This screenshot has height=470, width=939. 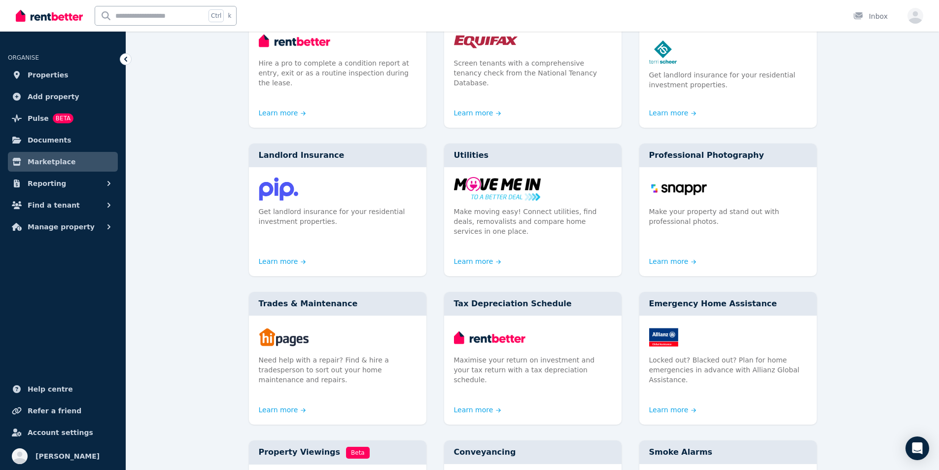 What do you see at coordinates (63, 227) in the screenshot?
I see `button: Manage property` at bounding box center [63, 227].